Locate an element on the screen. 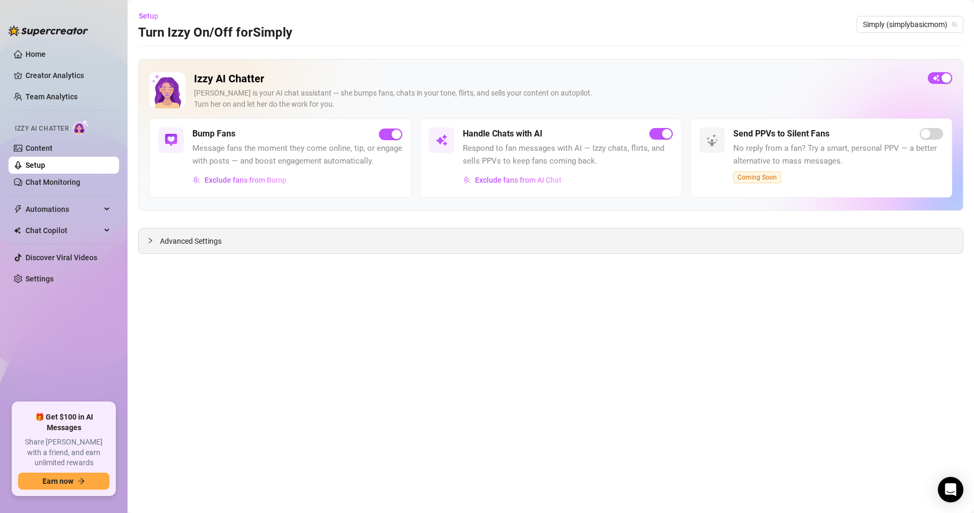  img: AI Chatter is located at coordinates (81, 127).